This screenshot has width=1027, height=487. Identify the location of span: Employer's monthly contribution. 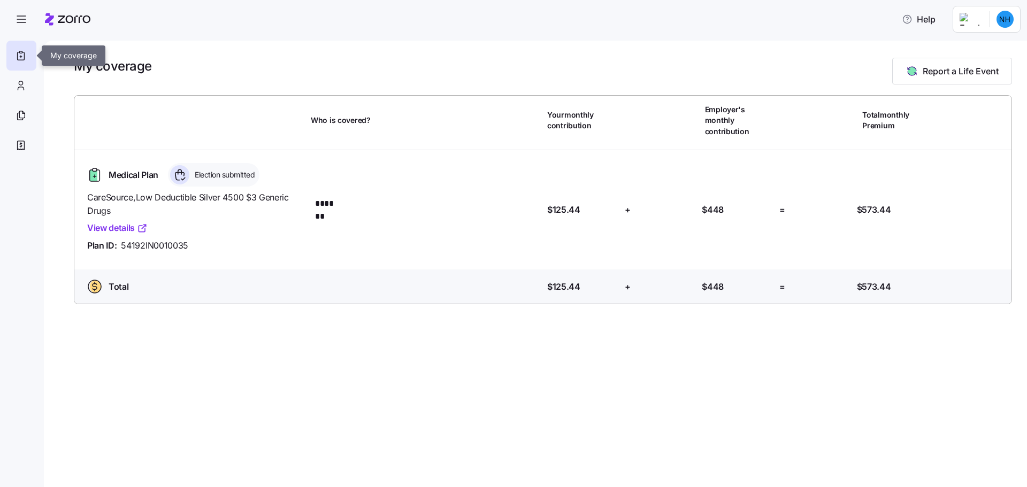
(740, 120).